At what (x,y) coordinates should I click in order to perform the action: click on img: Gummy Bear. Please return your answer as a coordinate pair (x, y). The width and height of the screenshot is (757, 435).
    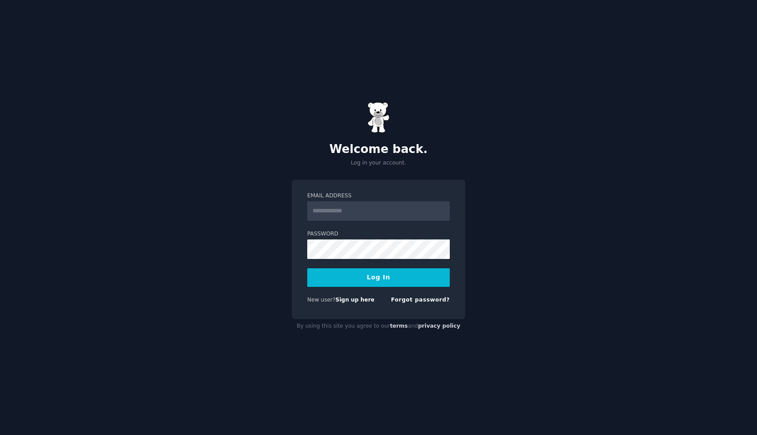
    Looking at the image, I should click on (379, 117).